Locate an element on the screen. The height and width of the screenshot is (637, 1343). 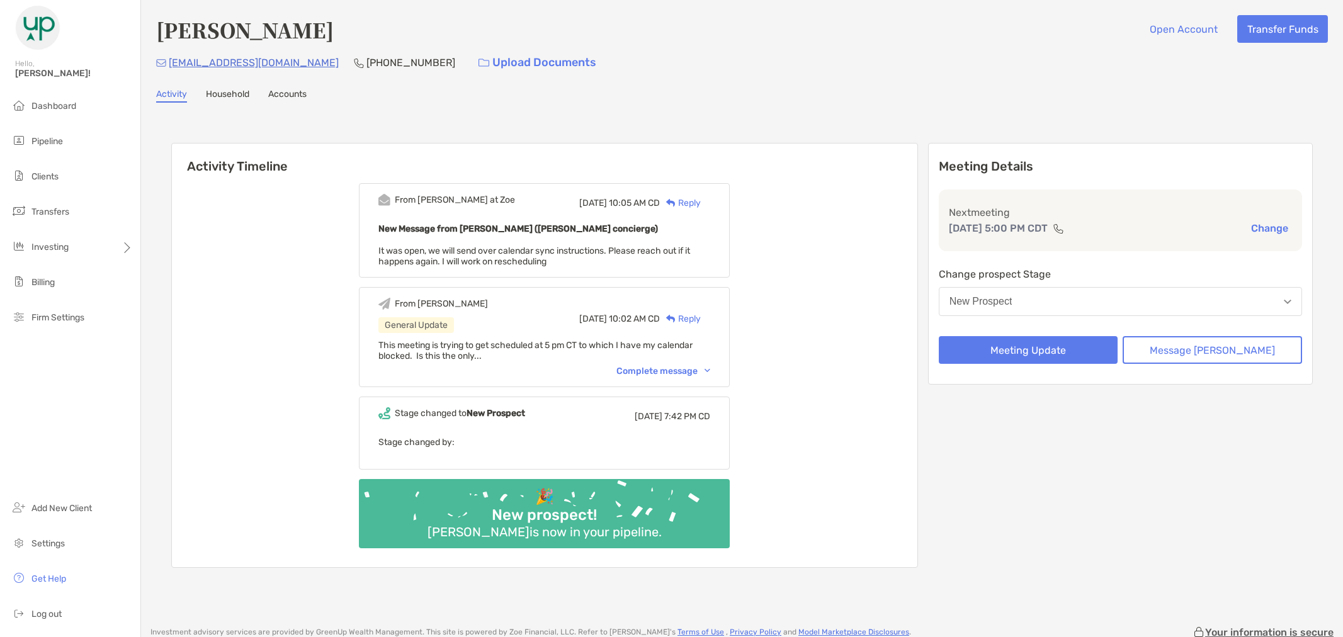
span: Investing is located at coordinates (50, 247).